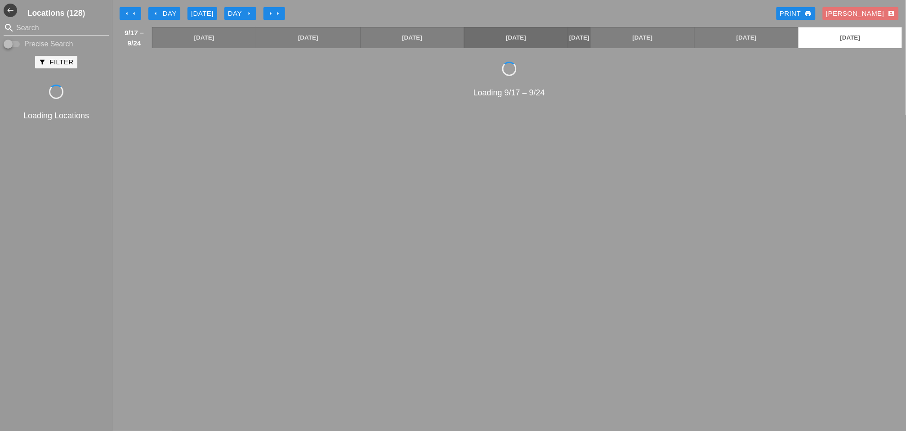  I want to click on button: Move Back 1 Week, so click(130, 13).